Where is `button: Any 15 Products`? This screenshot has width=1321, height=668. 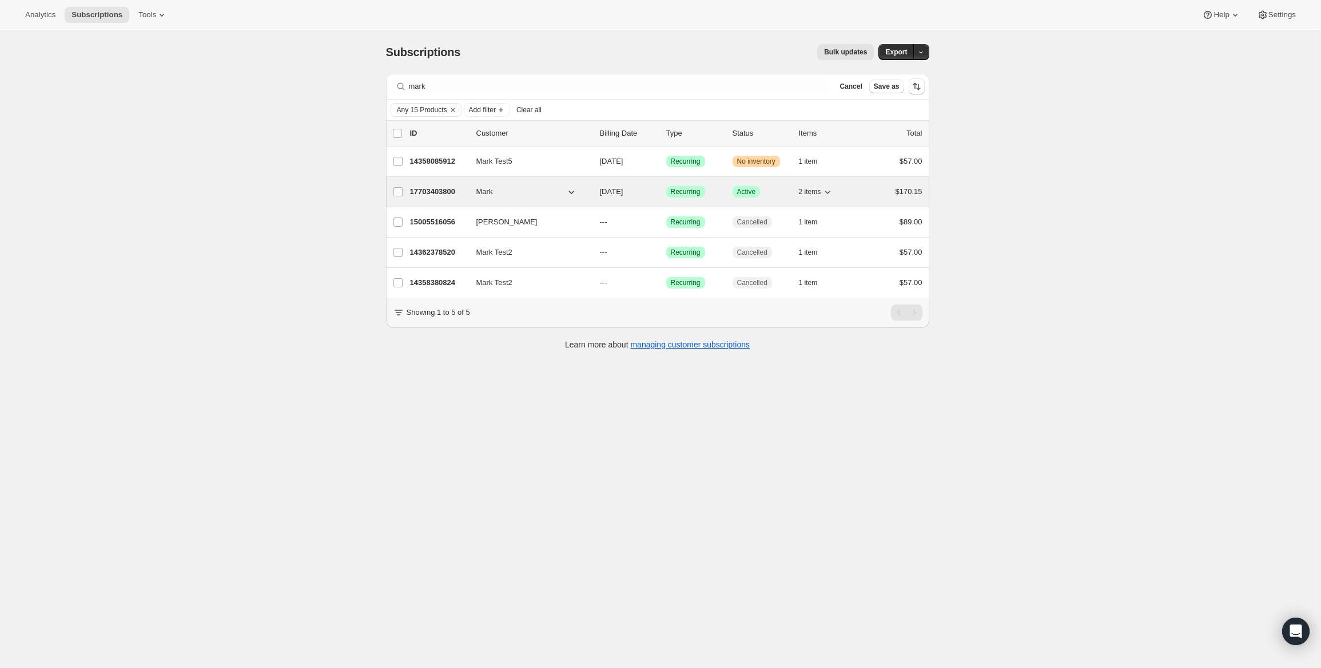
button: Any 15 Products is located at coordinates (419, 110).